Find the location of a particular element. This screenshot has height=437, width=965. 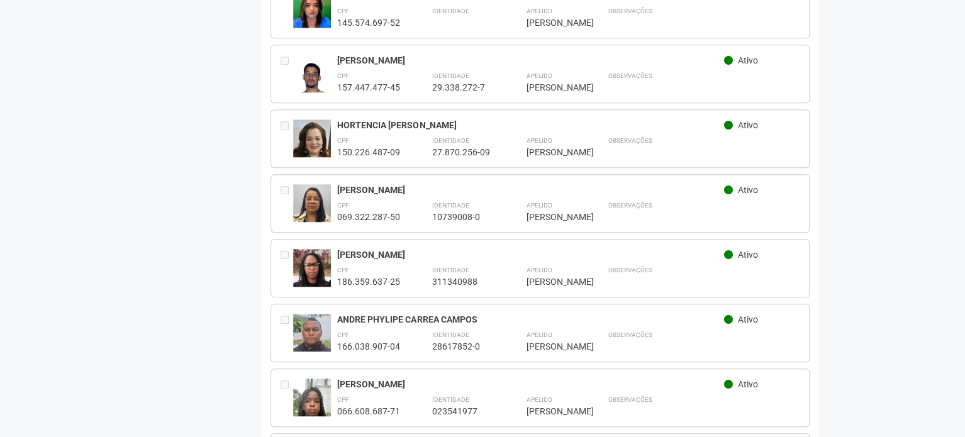

div: 28617852-0 is located at coordinates (463, 346).